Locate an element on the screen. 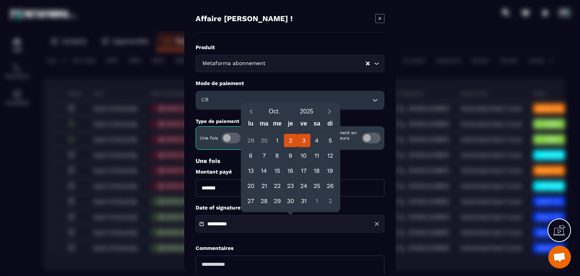 The height and width of the screenshot is (276, 580). div: lu is located at coordinates (251, 125).